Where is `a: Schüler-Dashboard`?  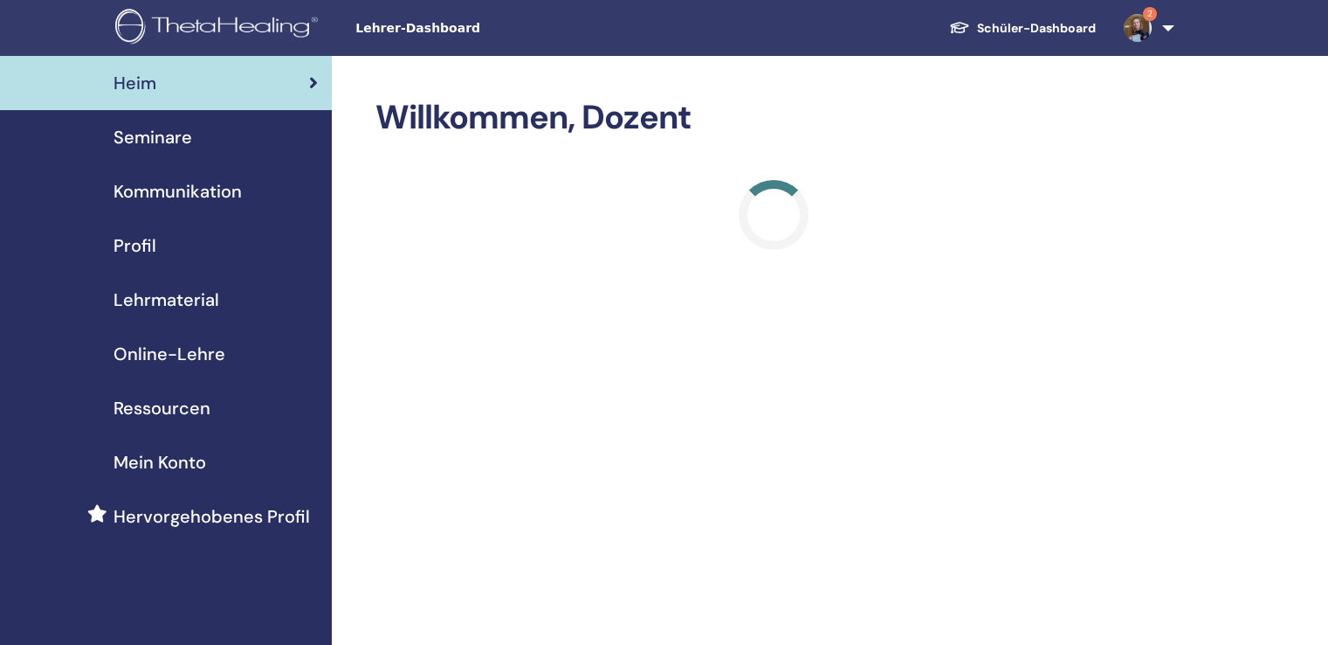
a: Schüler-Dashboard is located at coordinates (1023, 28).